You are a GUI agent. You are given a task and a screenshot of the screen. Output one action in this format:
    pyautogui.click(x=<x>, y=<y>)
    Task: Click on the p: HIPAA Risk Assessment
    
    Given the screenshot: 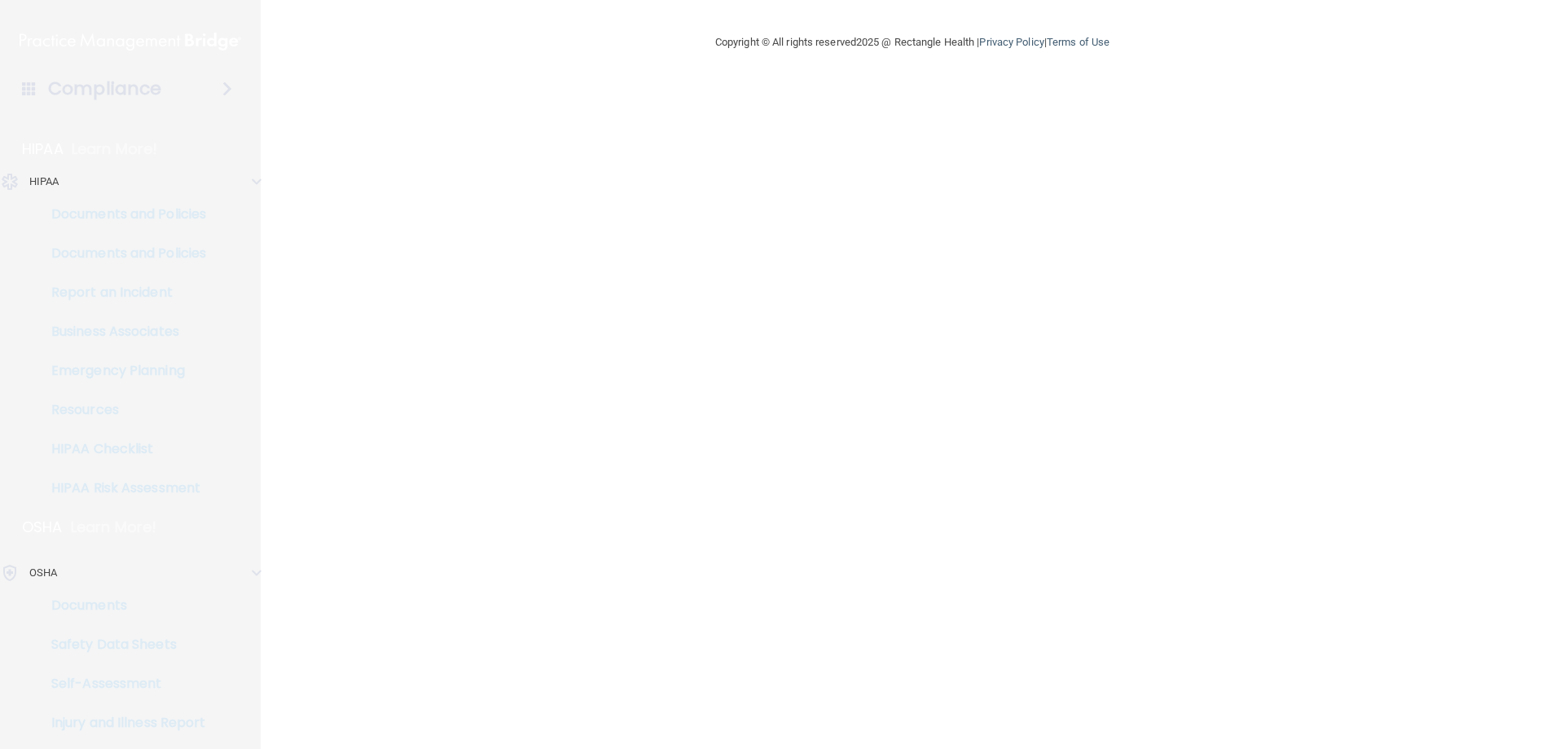 What is the action you would take?
    pyautogui.click(x=121, y=488)
    